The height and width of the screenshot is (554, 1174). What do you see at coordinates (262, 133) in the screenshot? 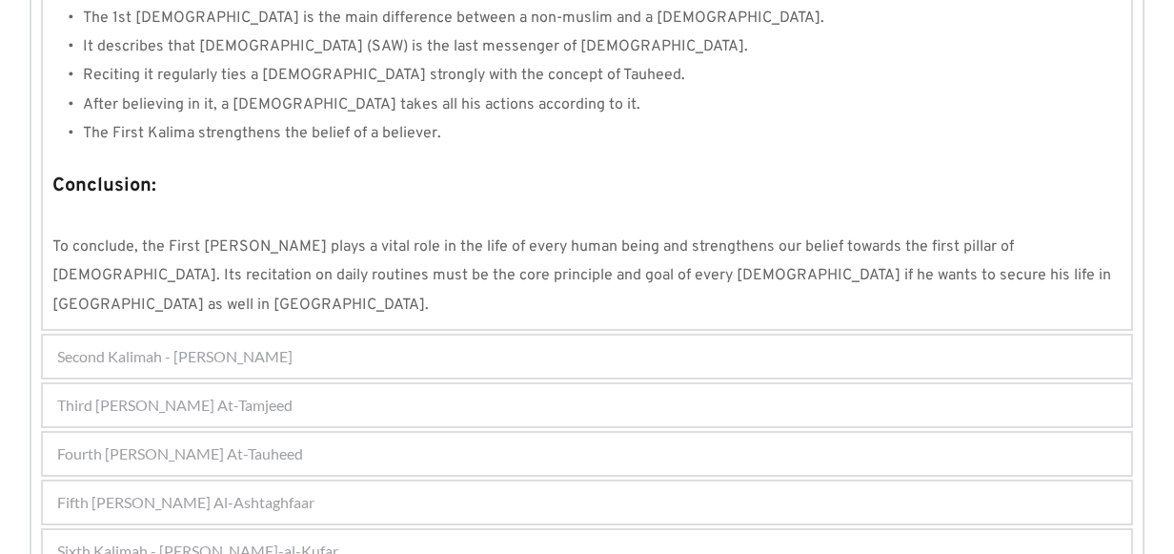
I see `span: The First Kalima strengthens the belief of a believer.` at bounding box center [262, 133].